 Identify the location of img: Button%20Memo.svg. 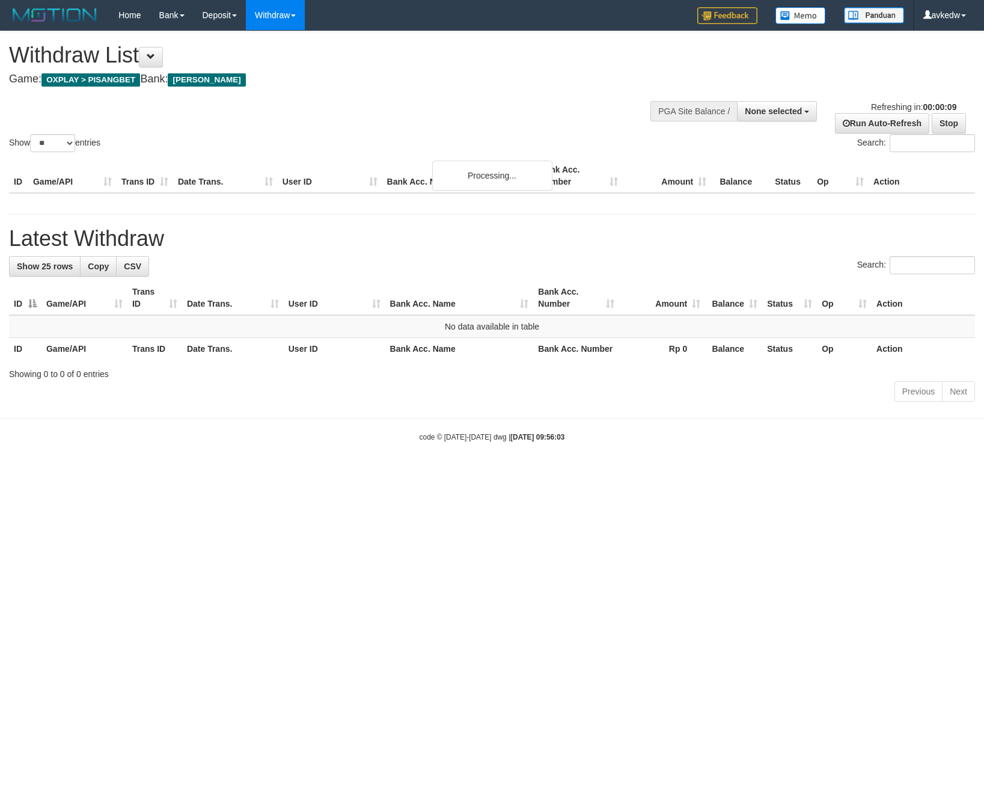
(801, 16).